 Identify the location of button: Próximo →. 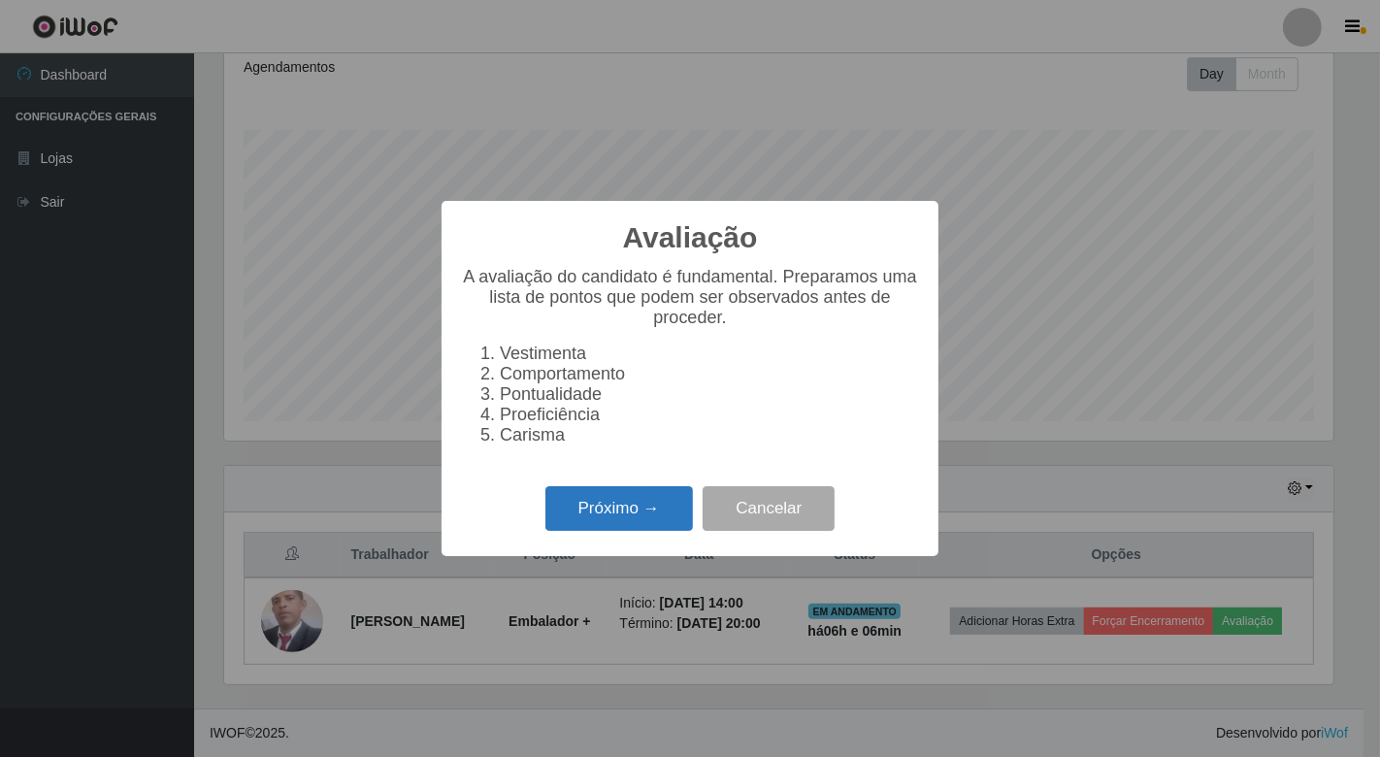
(619, 508).